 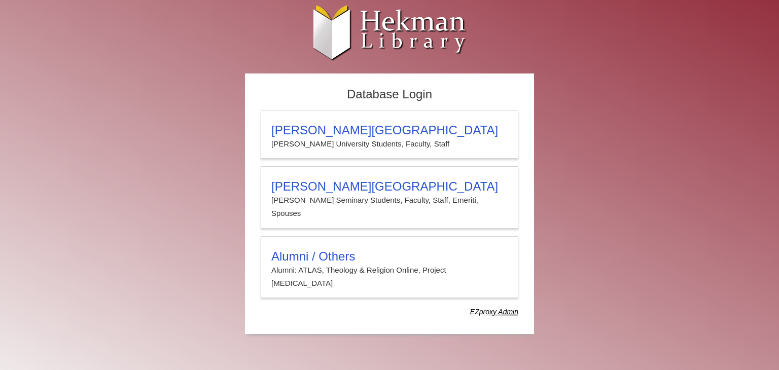 What do you see at coordinates (390, 94) in the screenshot?
I see `h2: Database Login` at bounding box center [390, 94].